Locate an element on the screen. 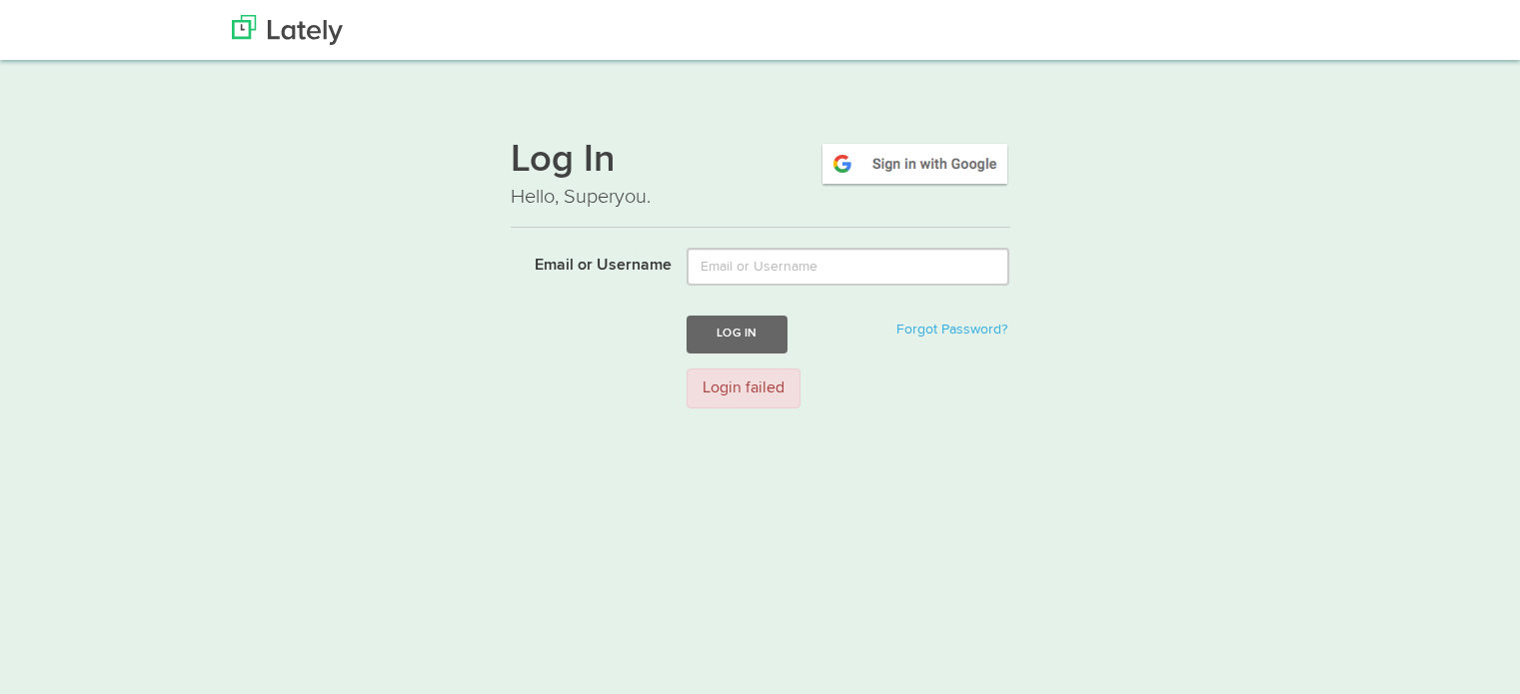 The image size is (1520, 694). a: Forgot Password? is located at coordinates (951, 330).